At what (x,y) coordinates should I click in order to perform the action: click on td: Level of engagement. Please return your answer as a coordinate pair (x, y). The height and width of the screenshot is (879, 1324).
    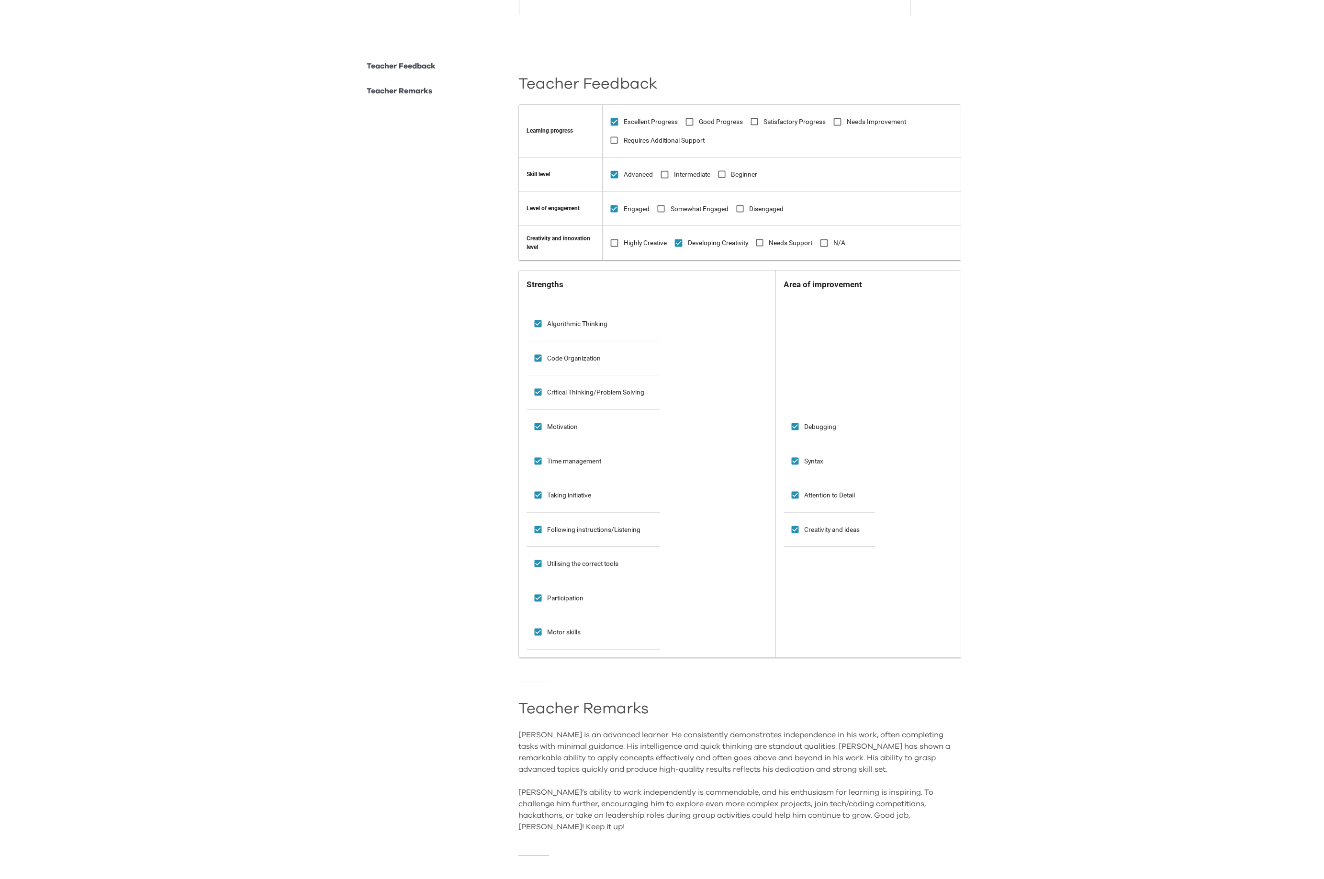
    Looking at the image, I should click on (561, 209).